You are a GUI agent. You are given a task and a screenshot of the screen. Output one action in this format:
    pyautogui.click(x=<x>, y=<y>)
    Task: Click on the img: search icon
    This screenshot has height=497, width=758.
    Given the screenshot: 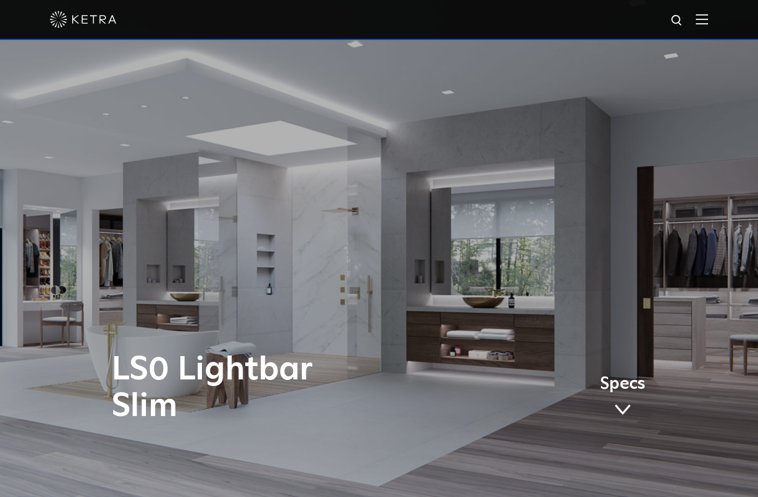 What is the action you would take?
    pyautogui.click(x=677, y=21)
    